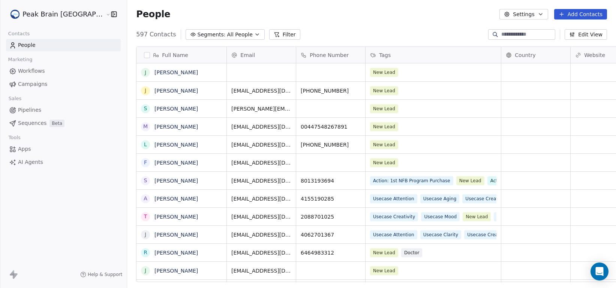 Image resolution: width=616 pixels, height=288 pixels. What do you see at coordinates (105, 274) in the screenshot?
I see `span: Help & Support` at bounding box center [105, 274].